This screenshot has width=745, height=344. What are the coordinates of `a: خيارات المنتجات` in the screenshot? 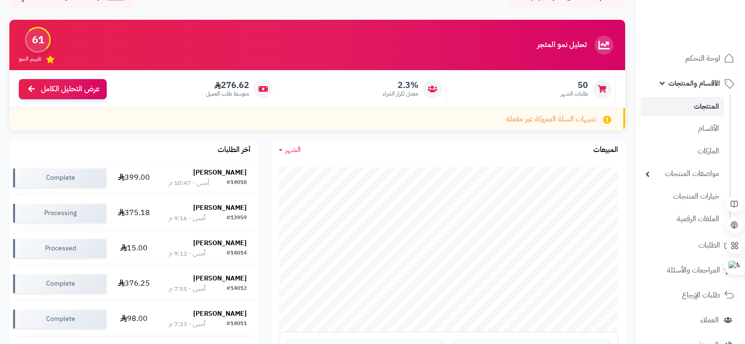 It's located at (682, 196).